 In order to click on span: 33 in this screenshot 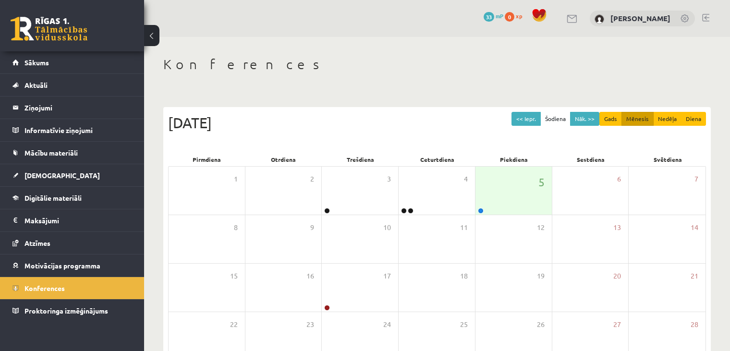, I will do `click(489, 17)`.